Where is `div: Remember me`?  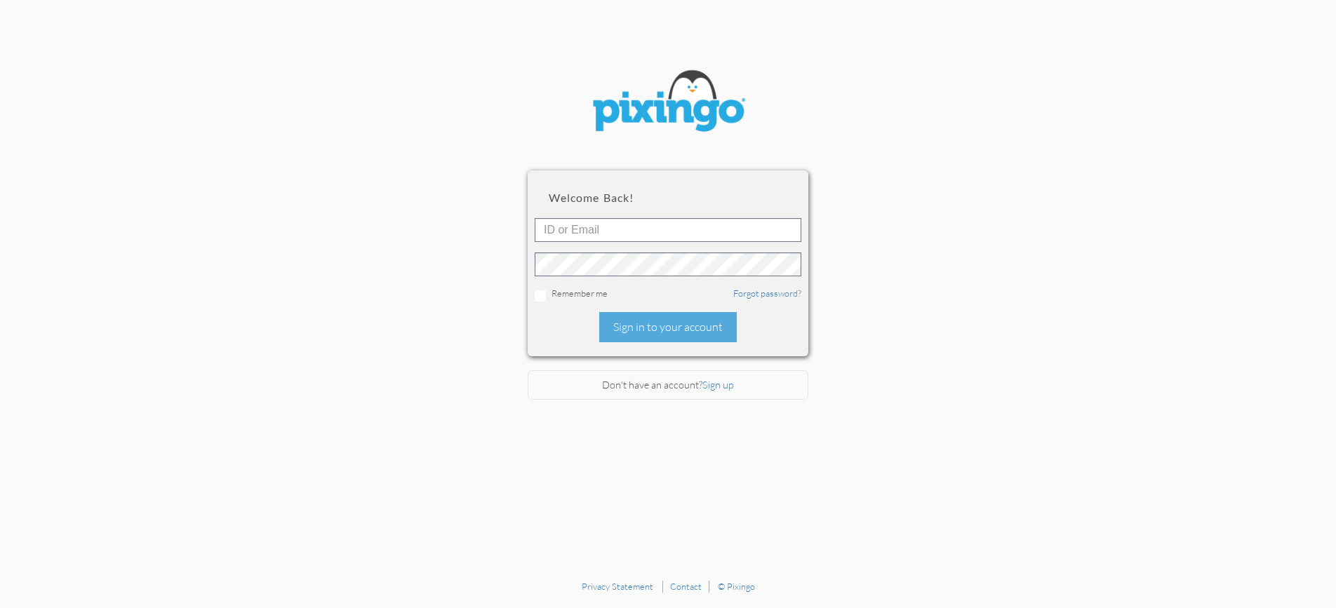
div: Remember me is located at coordinates (668, 294).